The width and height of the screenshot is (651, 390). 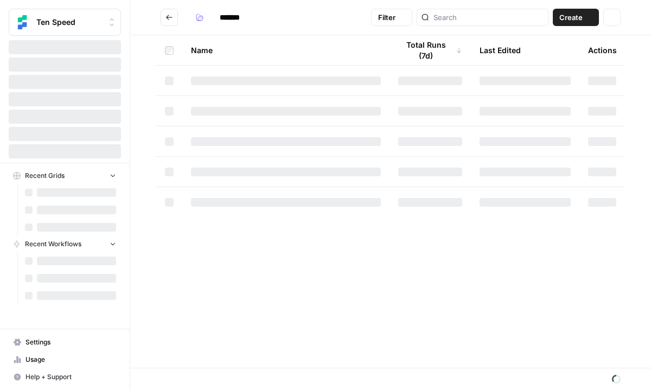 I want to click on span: Filter, so click(x=387, y=17).